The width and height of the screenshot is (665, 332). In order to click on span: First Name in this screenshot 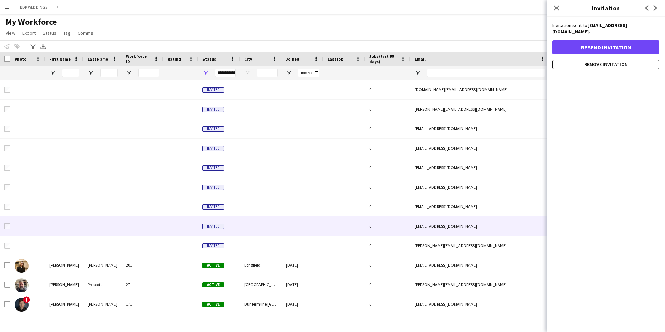, I will do `click(60, 59)`.